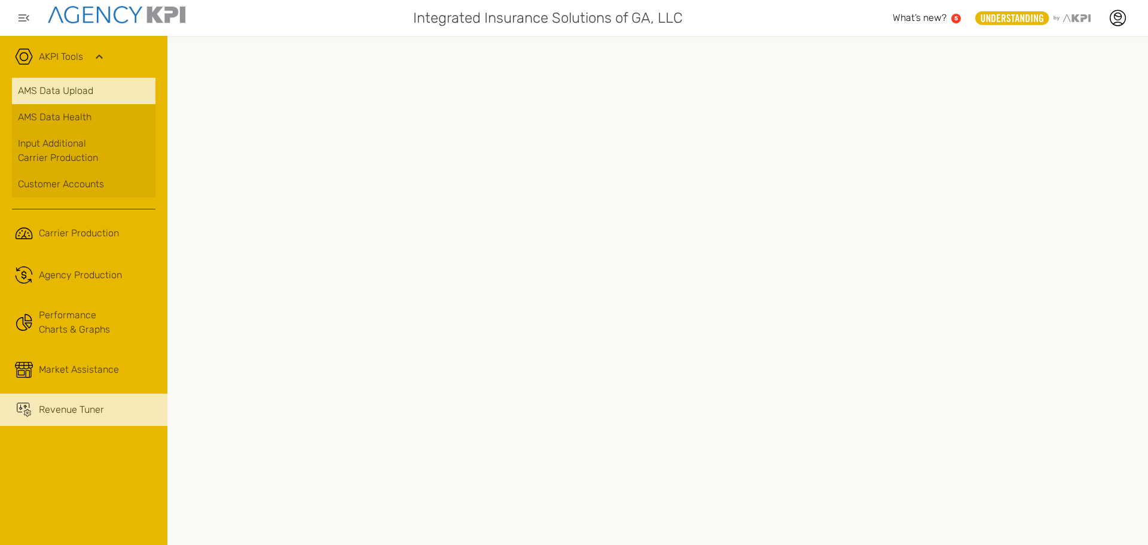 This screenshot has width=1148, height=545. Describe the element at coordinates (71, 410) in the screenshot. I see `div: Revenue Tuner` at that location.